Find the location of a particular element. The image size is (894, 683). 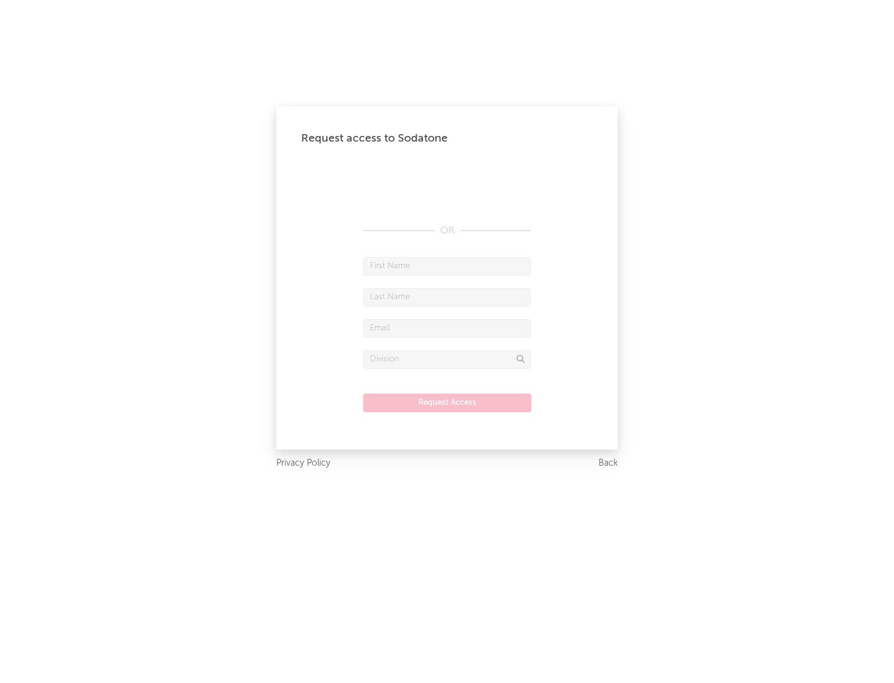

input: Division is located at coordinates (447, 359).